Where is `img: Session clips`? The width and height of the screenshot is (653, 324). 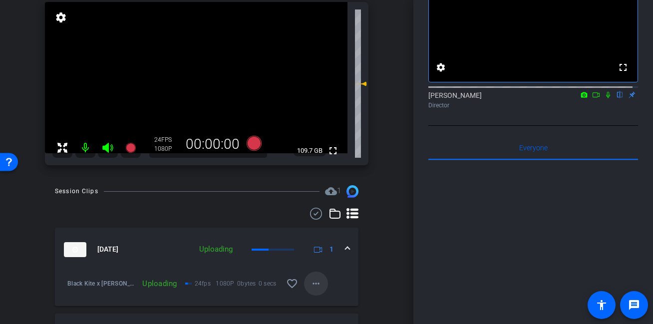
img: Session clips is located at coordinates (353, 191).